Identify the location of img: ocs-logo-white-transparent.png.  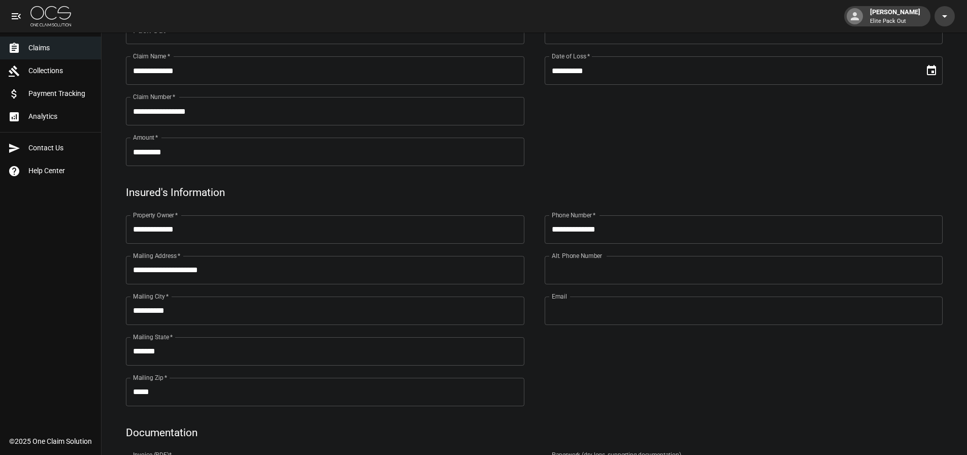
(51, 16).